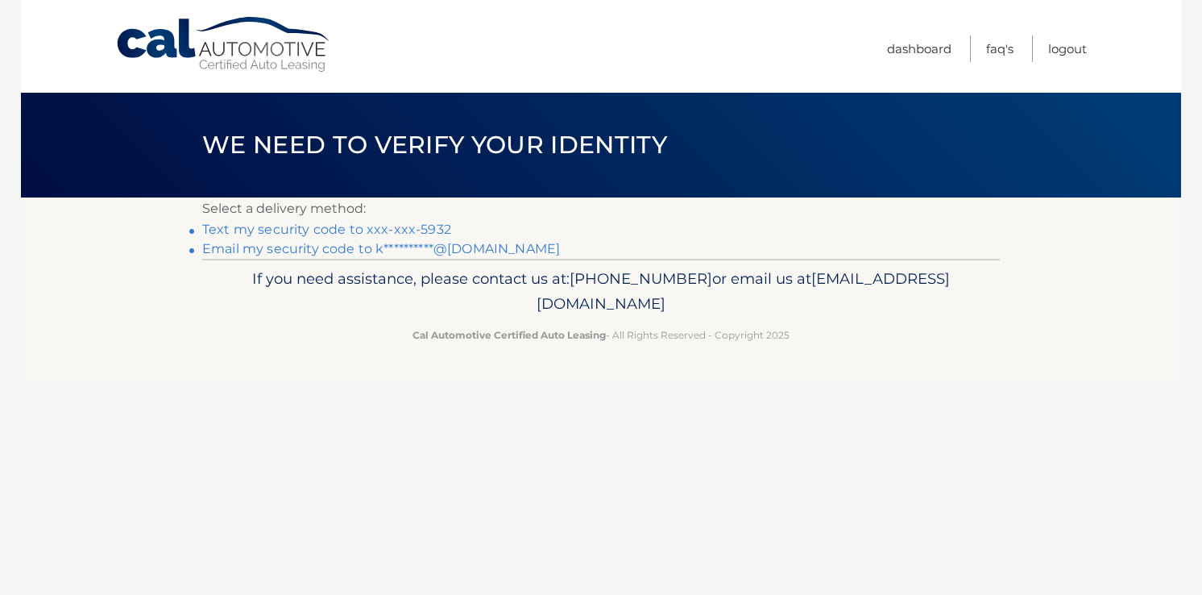 This screenshot has width=1202, height=595. What do you see at coordinates (224, 44) in the screenshot?
I see `a: Cal Automotive` at bounding box center [224, 44].